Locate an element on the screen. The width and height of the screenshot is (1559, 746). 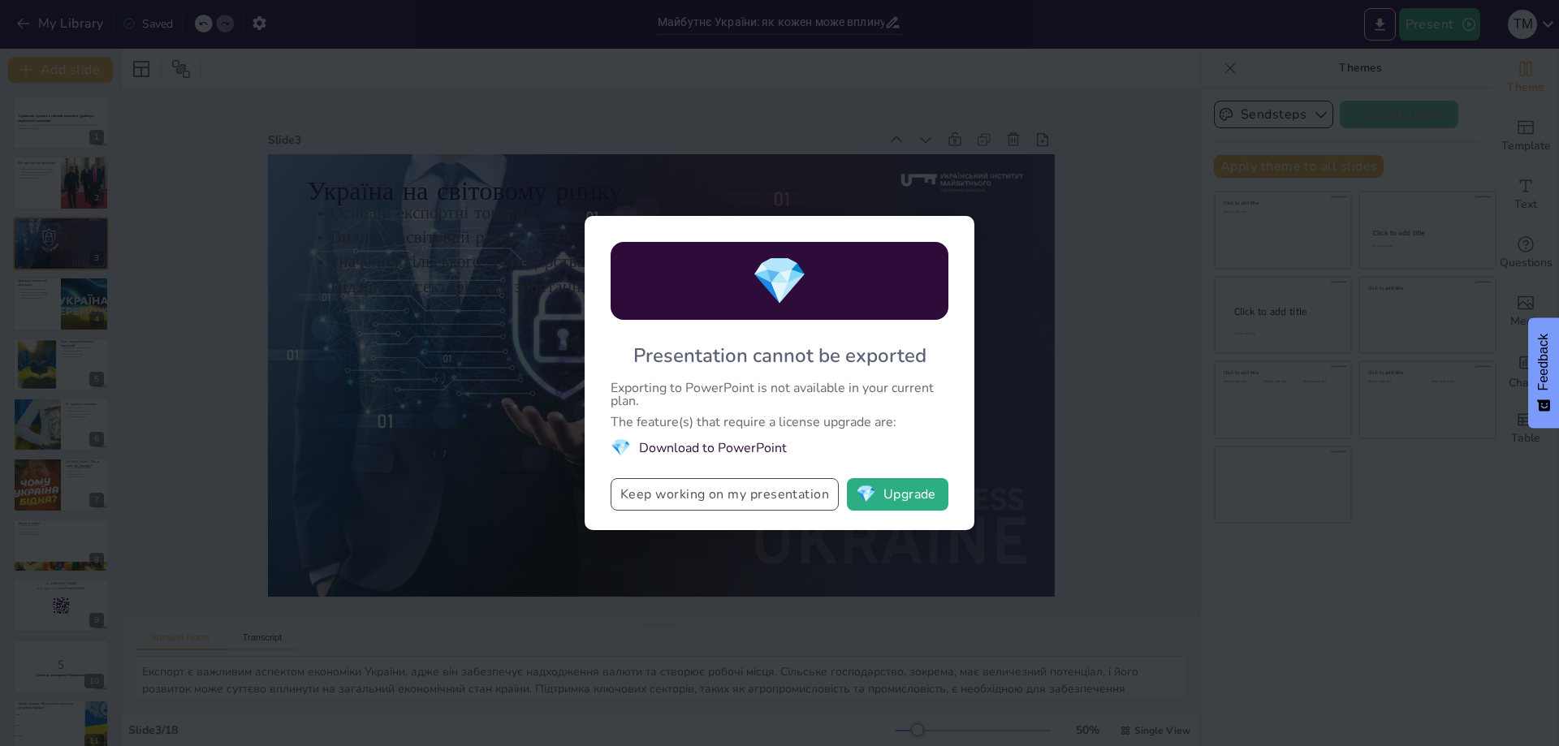
div: Presentation cannot be exported is located at coordinates (779, 356).